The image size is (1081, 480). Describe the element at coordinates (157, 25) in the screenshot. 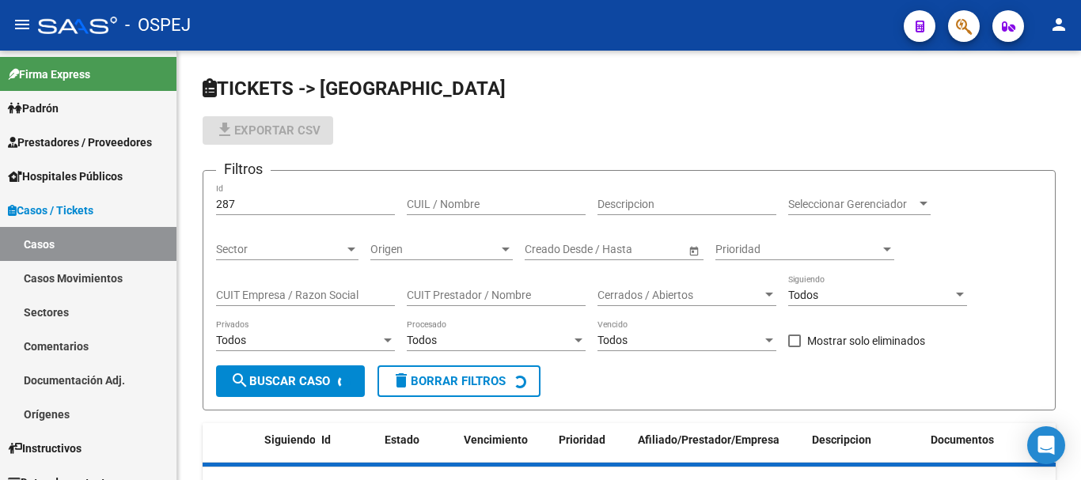

I see `span: - OSPEJ` at that location.